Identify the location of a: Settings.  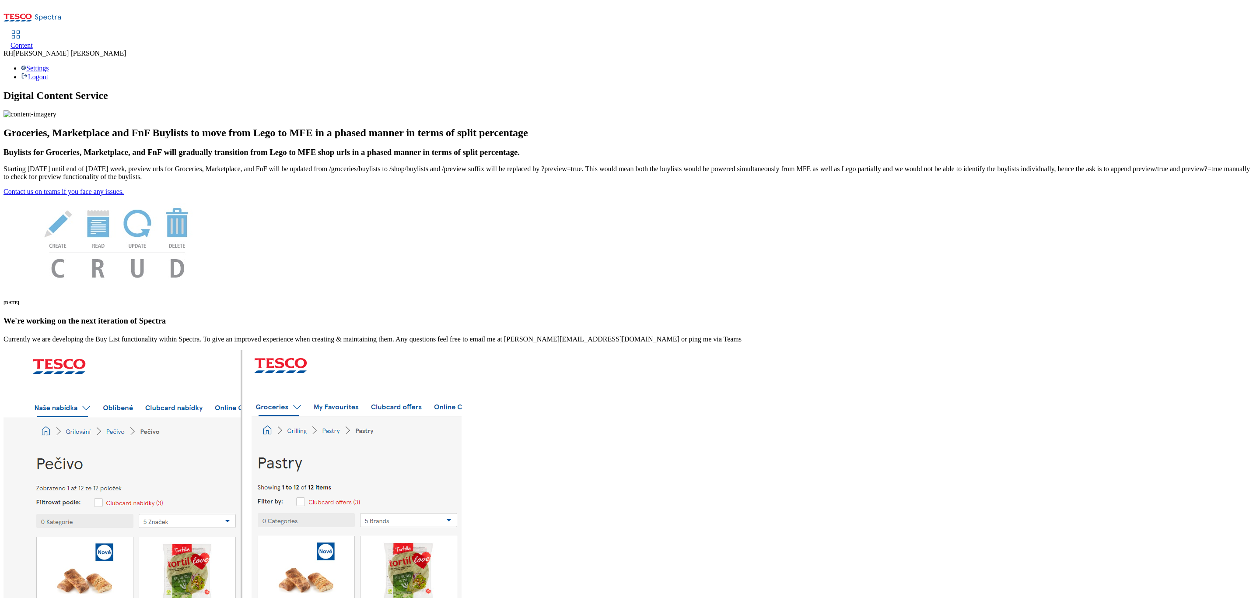
(35, 68).